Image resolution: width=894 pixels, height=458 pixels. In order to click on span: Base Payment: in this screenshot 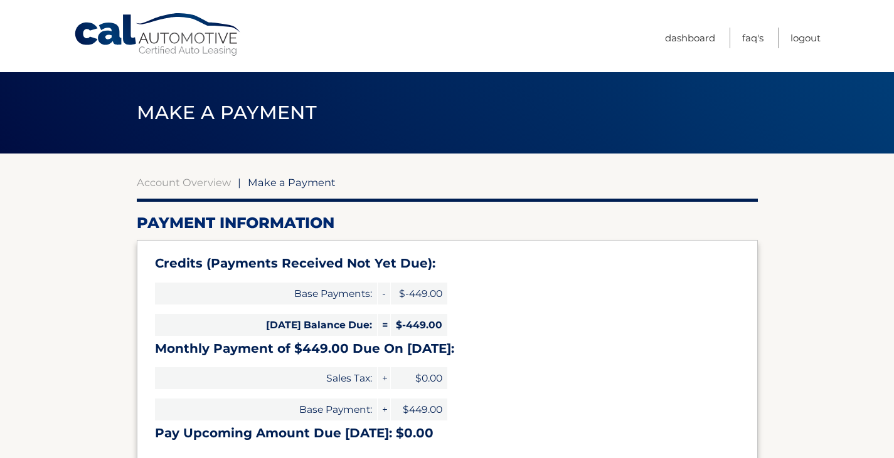, I will do `click(266, 410)`.